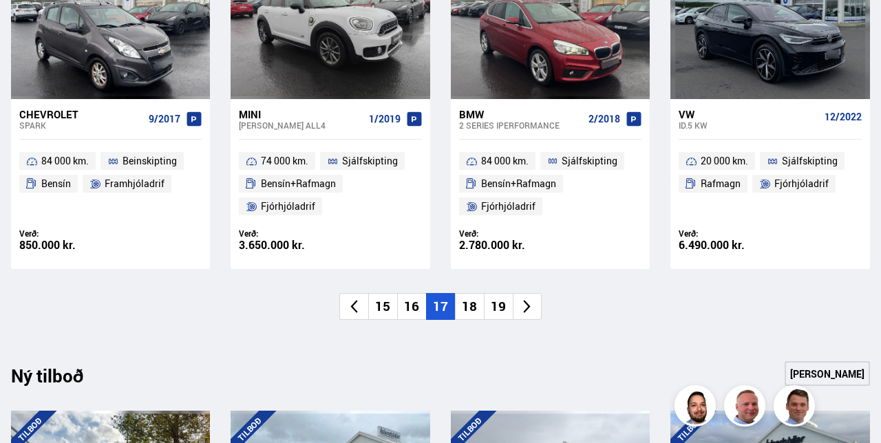 The height and width of the screenshot is (443, 881). I want to click on span: 1/2019, so click(385, 119).